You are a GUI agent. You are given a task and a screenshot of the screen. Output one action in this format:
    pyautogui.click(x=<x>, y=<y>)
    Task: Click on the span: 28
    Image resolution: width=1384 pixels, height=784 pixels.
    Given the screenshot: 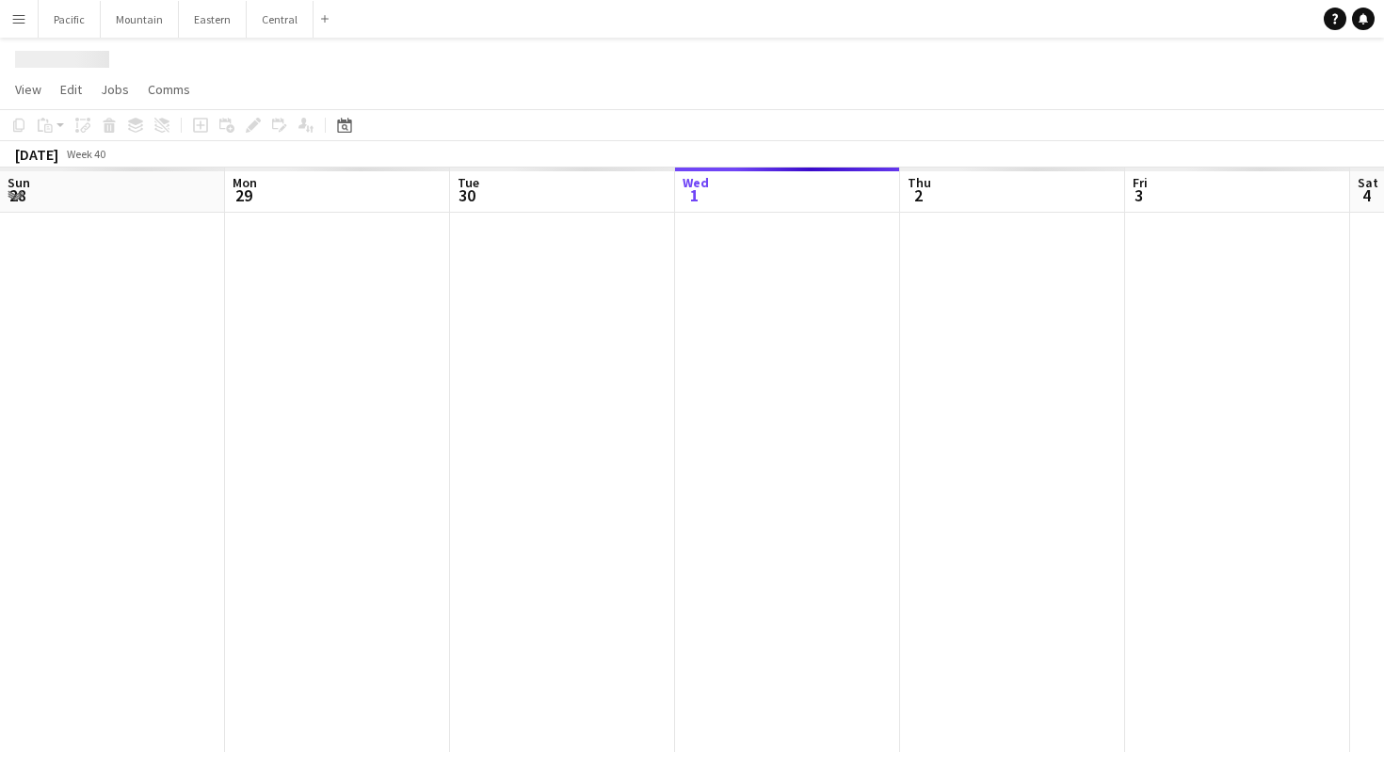 What is the action you would take?
    pyautogui.click(x=17, y=195)
    